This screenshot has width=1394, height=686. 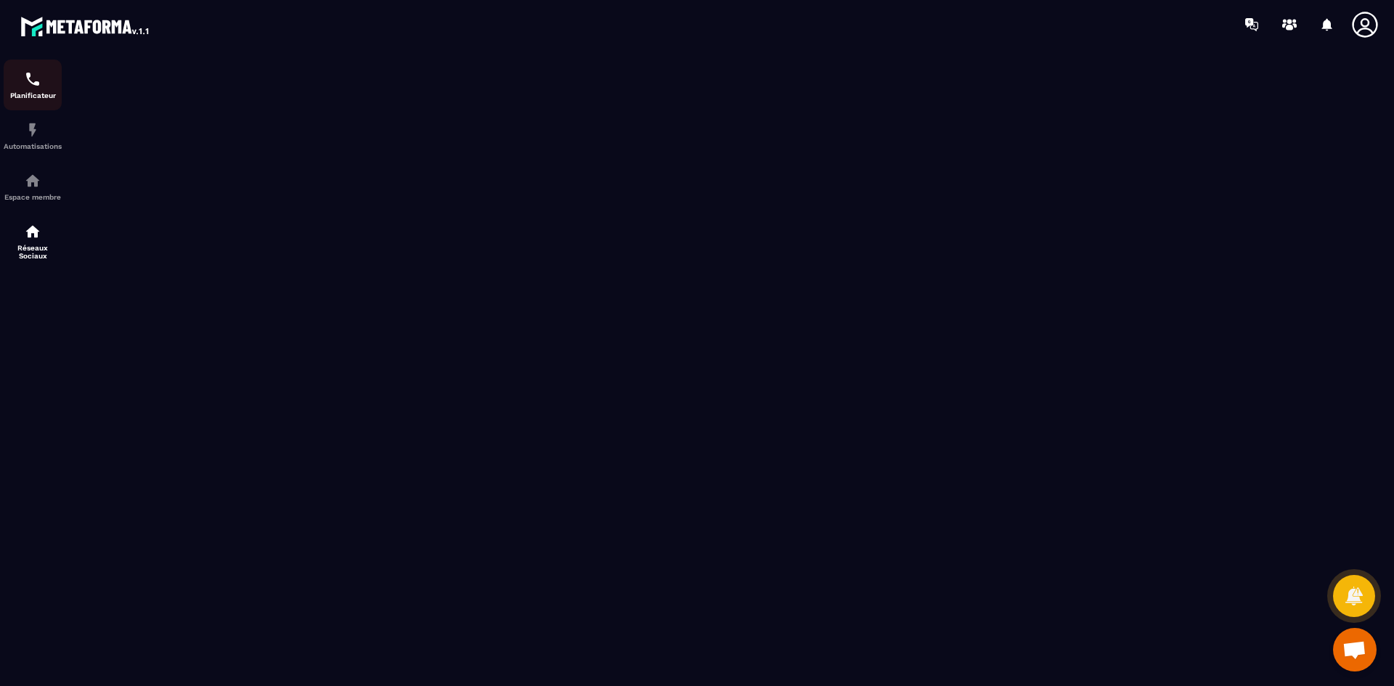 What do you see at coordinates (33, 136) in the screenshot?
I see `a: automationsautomationsAutomatisations` at bounding box center [33, 136].